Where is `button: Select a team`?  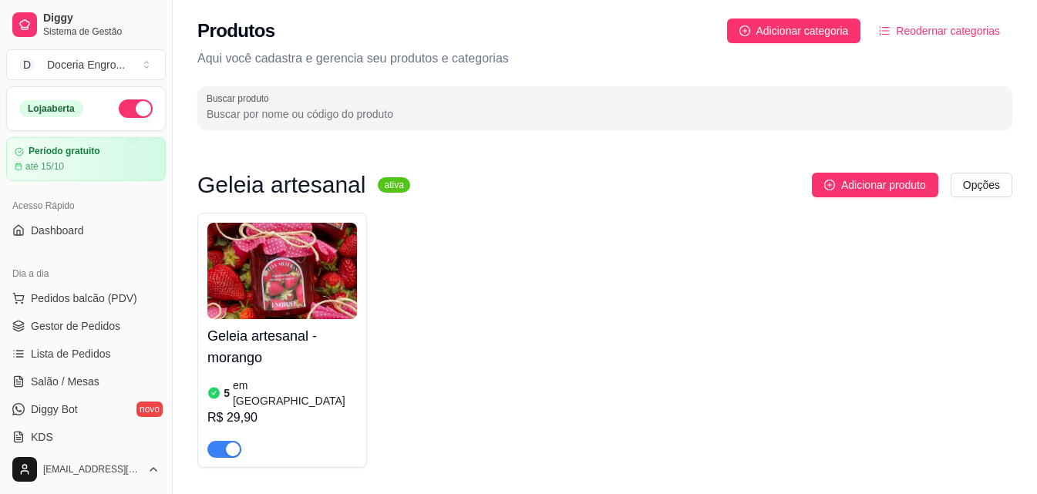 button: Select a team is located at coordinates (86, 65).